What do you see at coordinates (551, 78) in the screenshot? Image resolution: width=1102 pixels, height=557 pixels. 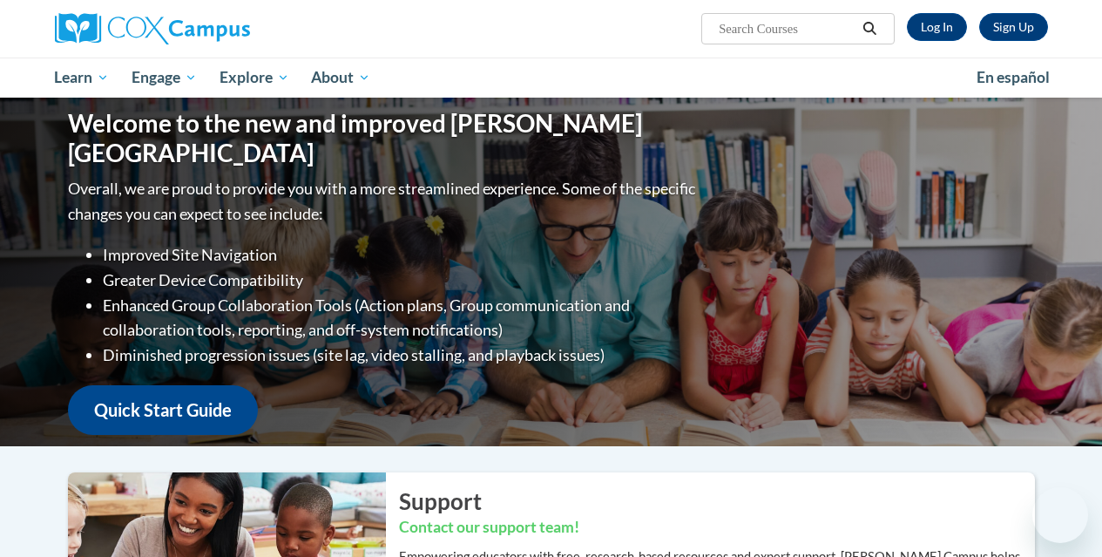 I see `div: Main menu` at bounding box center [551, 78].